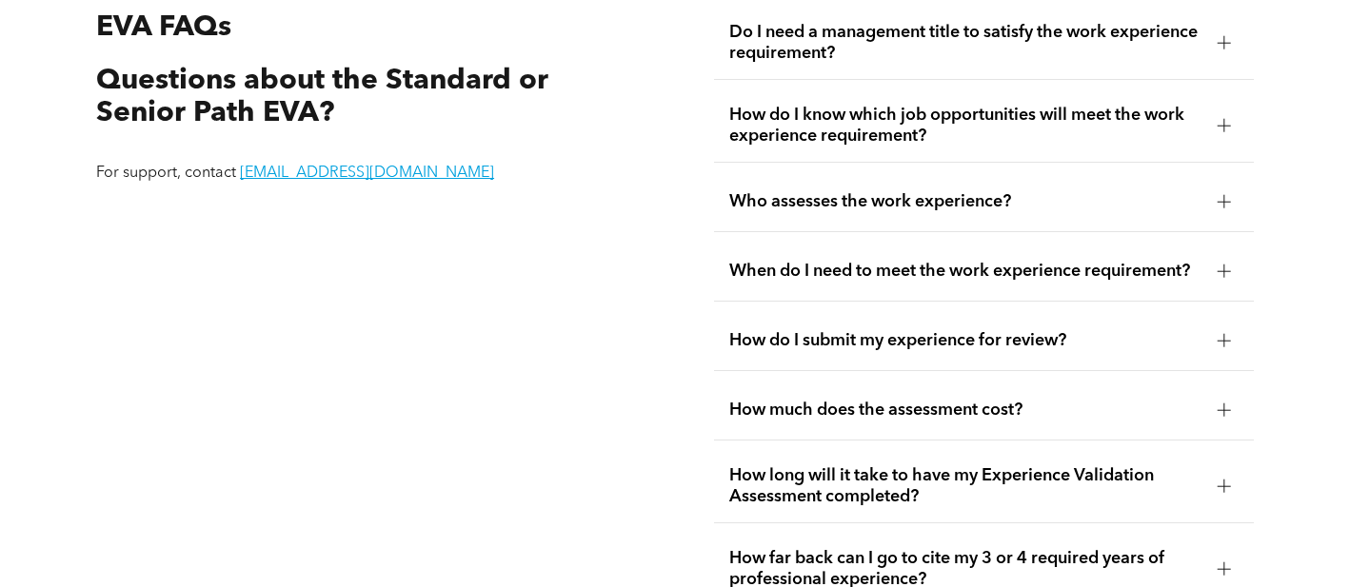 Image resolution: width=1350 pixels, height=587 pixels. Describe the element at coordinates (322, 97) in the screenshot. I see `span: Questions about the Standard or Senior Path EVA?` at that location.